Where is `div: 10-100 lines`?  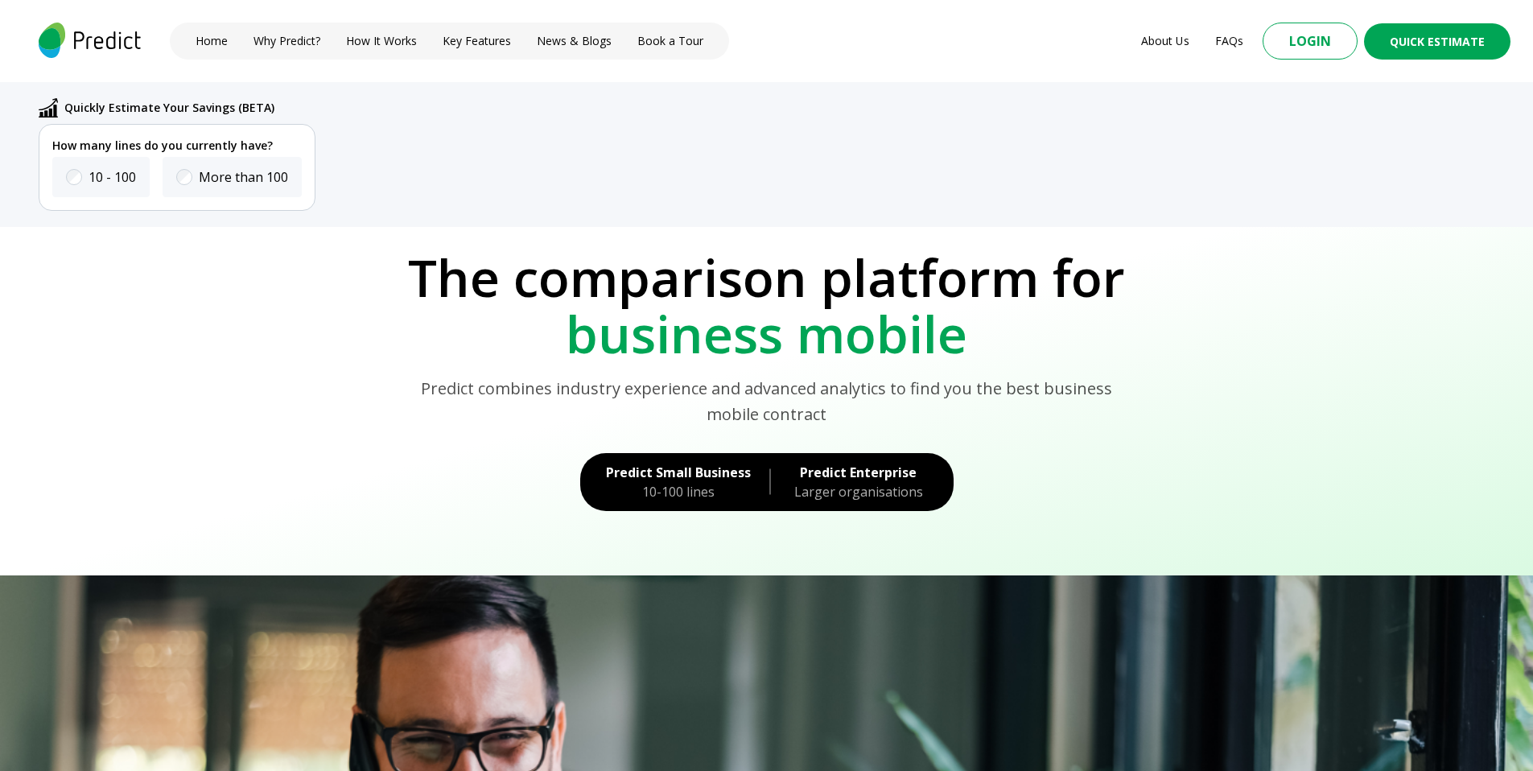
div: 10-100 lines is located at coordinates (678, 492).